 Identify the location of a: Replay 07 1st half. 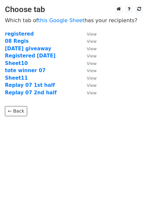
(30, 85).